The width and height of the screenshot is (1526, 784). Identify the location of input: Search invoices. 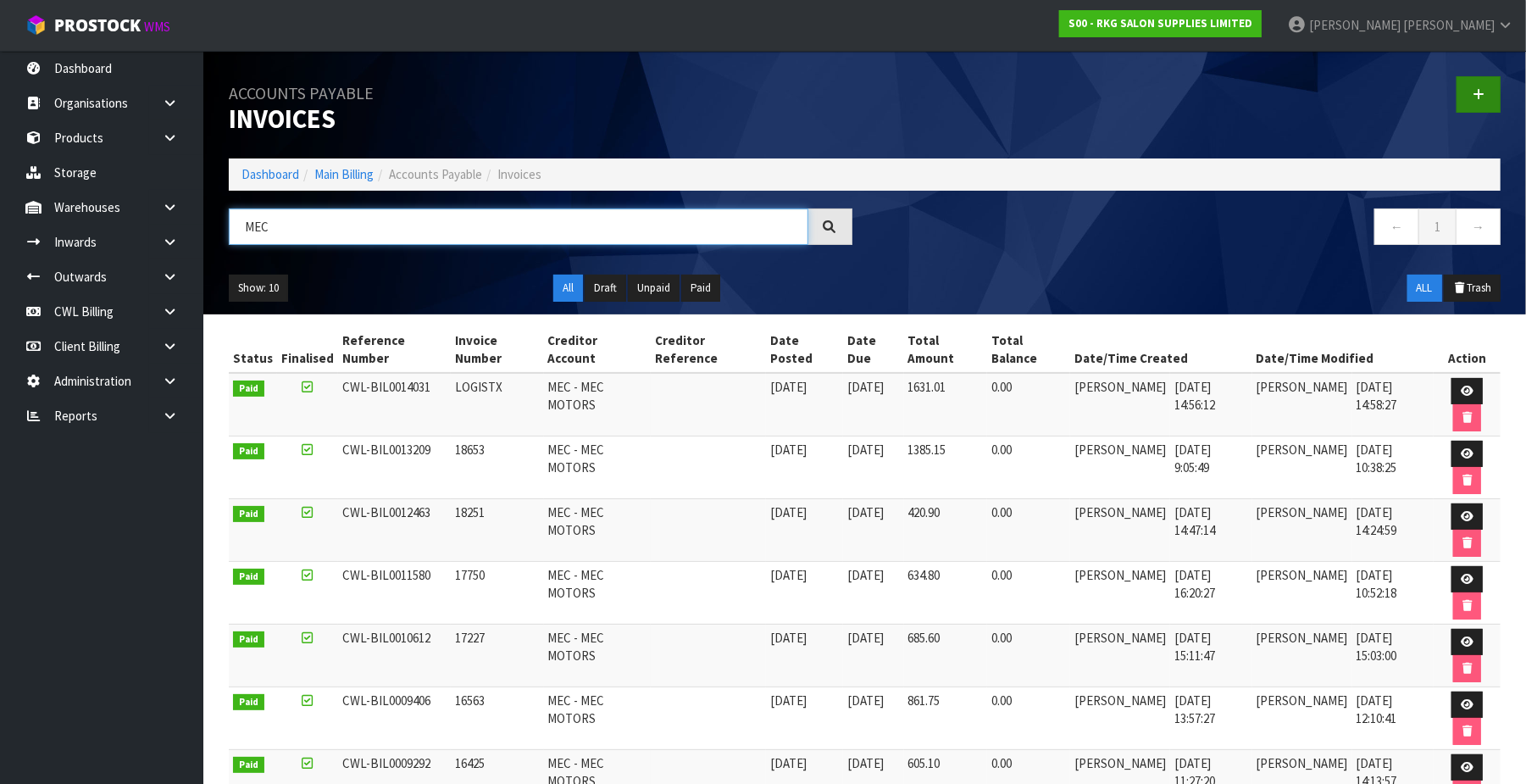
(519, 226).